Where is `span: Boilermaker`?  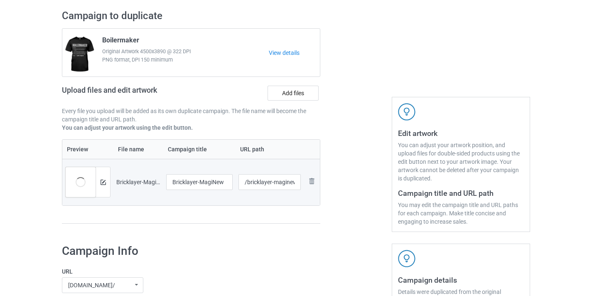 span: Boilermaker is located at coordinates (121, 42).